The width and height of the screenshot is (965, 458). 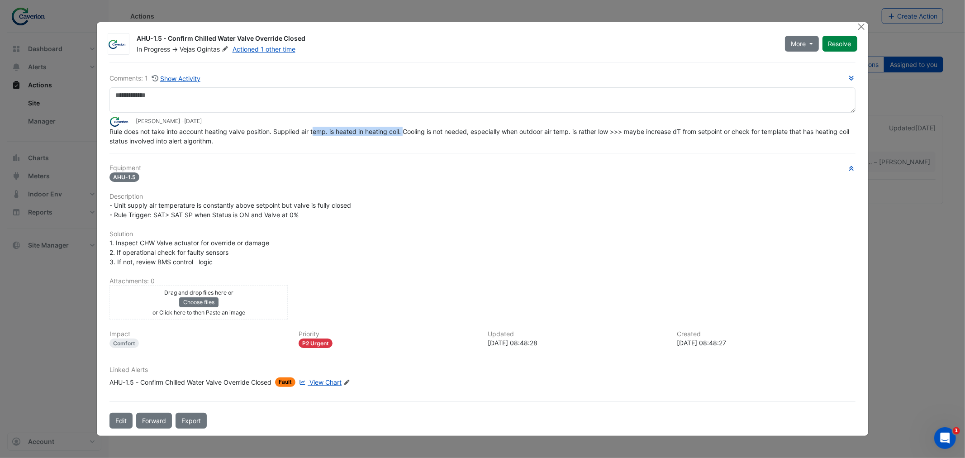 What do you see at coordinates (193, 121) in the screenshot?
I see `span: 2025-09-24 08:48:28` at bounding box center [193, 121].